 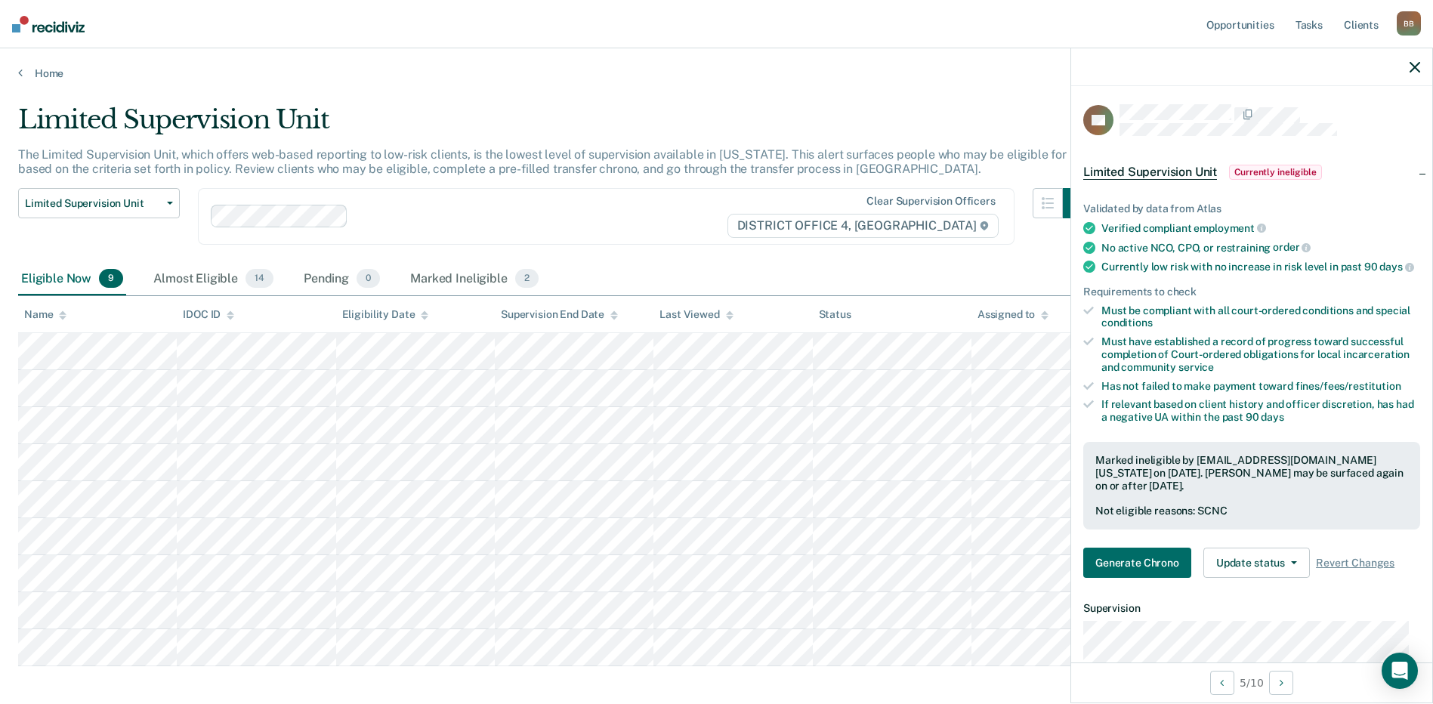 I want to click on span: 0, so click(x=368, y=279).